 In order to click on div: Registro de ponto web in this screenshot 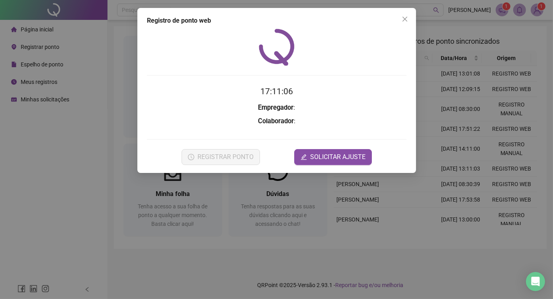, I will do `click(276, 21)`.